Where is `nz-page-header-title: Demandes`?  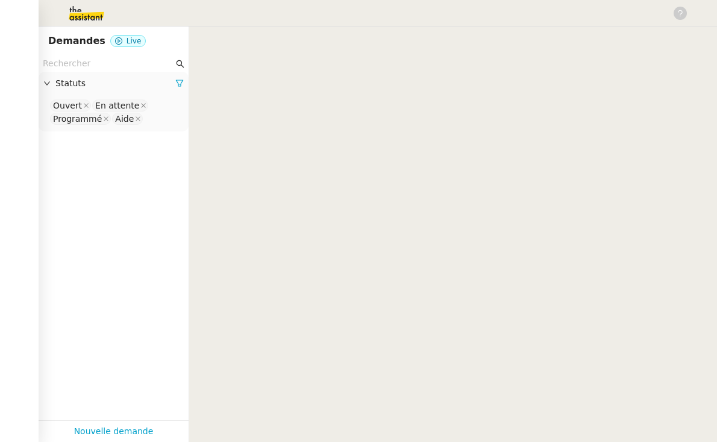
nz-page-header-title: Demandes is located at coordinates (77, 41).